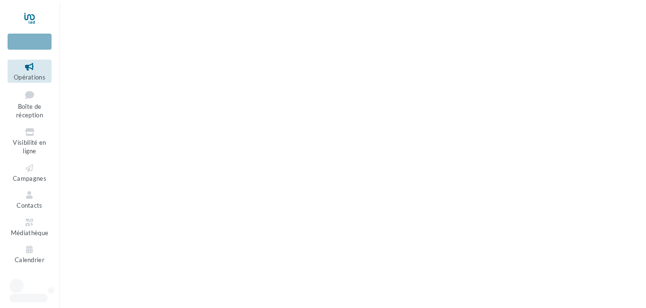 This screenshot has width=646, height=308. I want to click on a: Médiathèque, so click(29, 227).